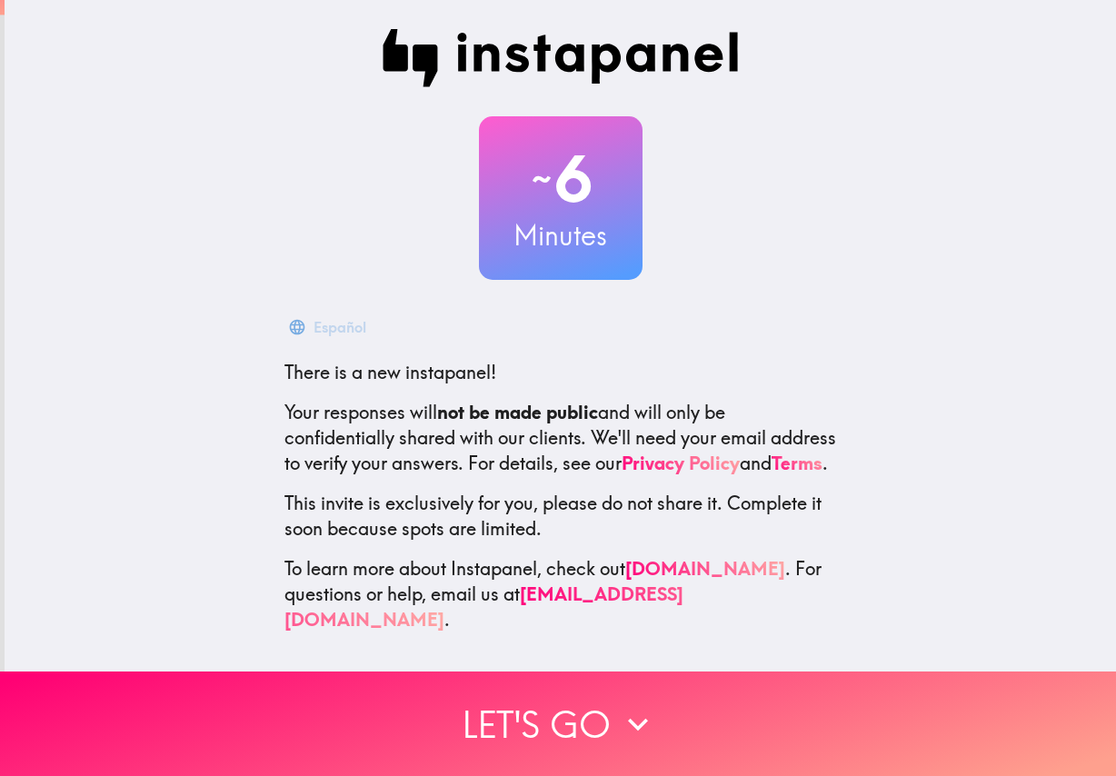  Describe the element at coordinates (681, 463) in the screenshot. I see `a: Privacy Policy` at that location.